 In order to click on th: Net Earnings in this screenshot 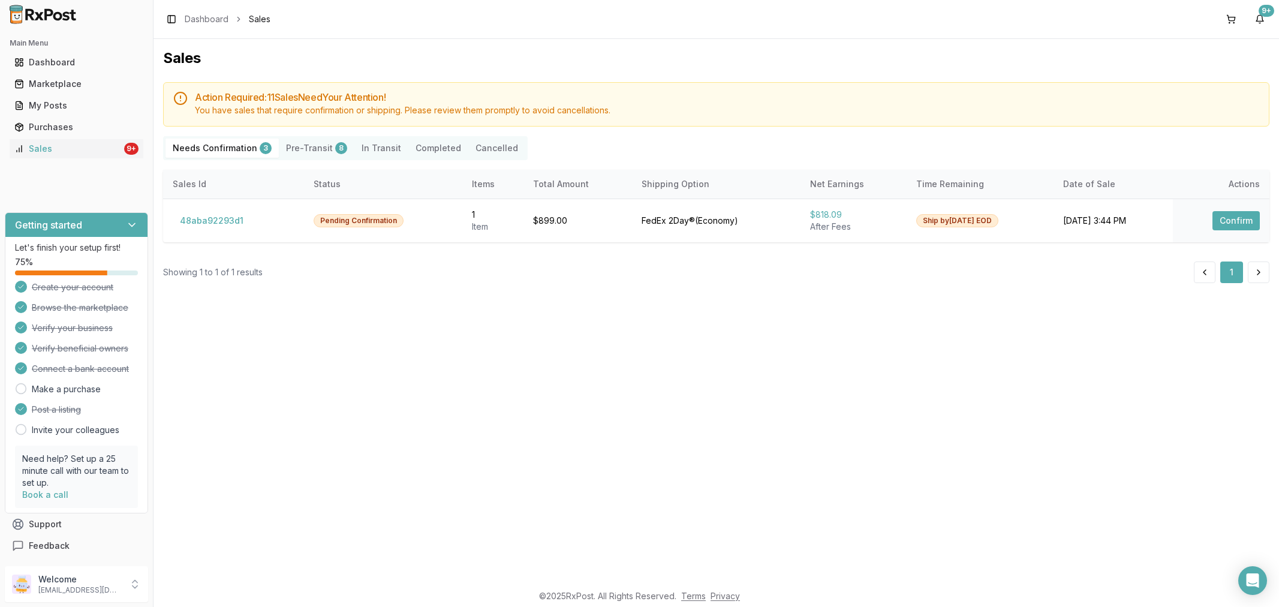, I will do `click(853, 184)`.